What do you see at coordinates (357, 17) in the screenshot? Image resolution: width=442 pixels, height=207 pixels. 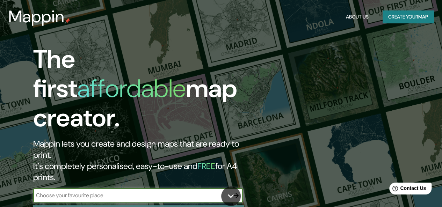 I see `button: About Us` at bounding box center [357, 17].